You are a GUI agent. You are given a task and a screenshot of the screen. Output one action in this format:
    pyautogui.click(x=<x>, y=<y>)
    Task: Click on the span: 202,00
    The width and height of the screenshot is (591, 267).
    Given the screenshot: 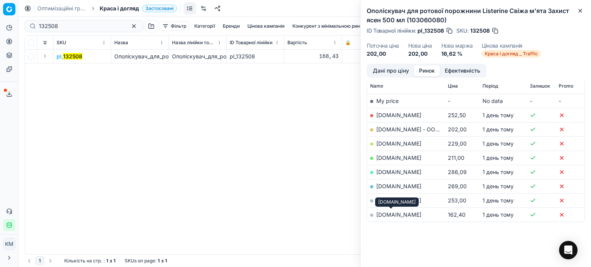 What is the action you would take?
    pyautogui.click(x=457, y=129)
    